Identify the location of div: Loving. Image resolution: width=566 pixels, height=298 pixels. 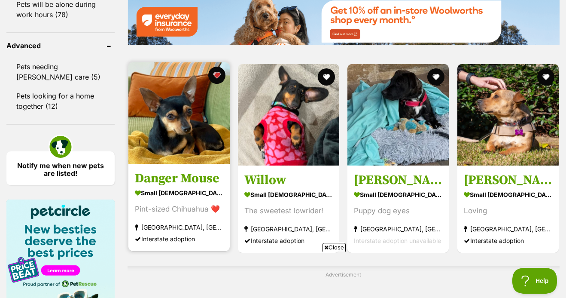
(508, 210).